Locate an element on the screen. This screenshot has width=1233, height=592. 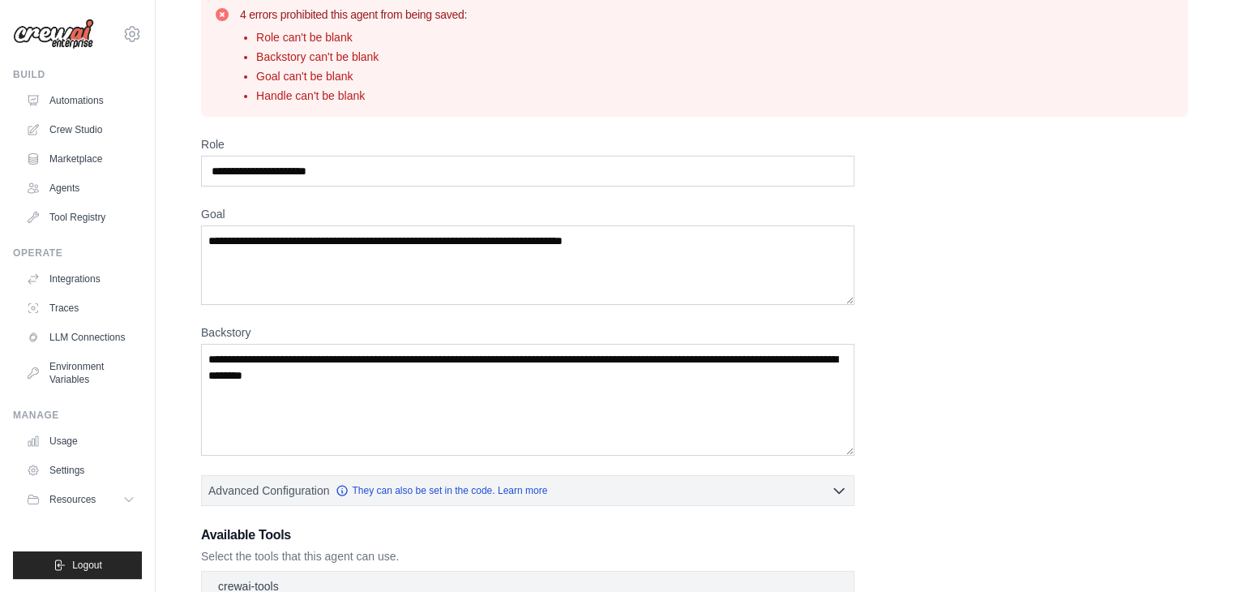
button: Logout is located at coordinates (77, 565).